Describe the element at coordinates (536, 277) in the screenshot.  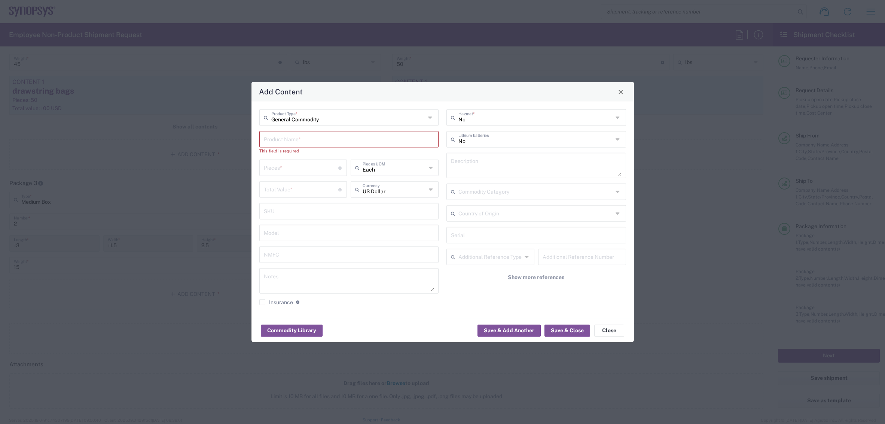
I see `span: Show more references` at that location.